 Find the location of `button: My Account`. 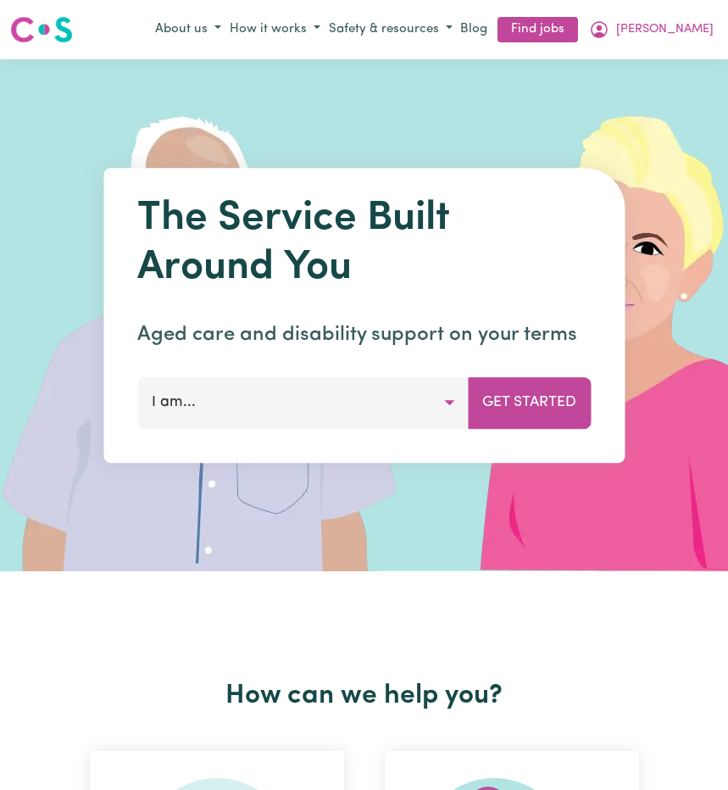

button: My Account is located at coordinates (651, 30).